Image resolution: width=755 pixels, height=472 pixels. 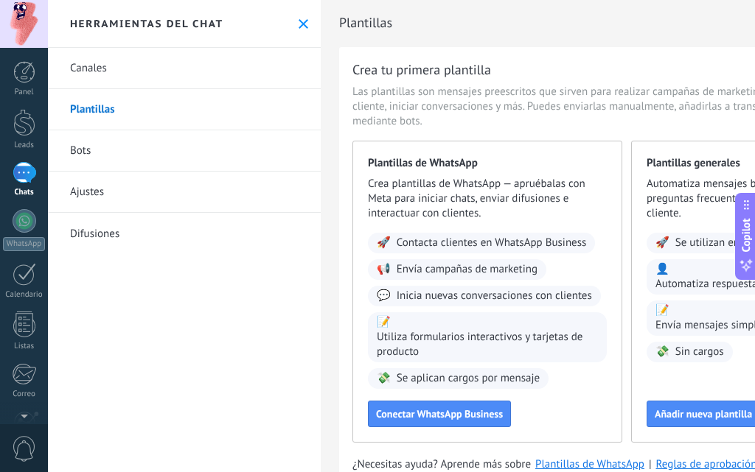 I want to click on button: Conectar WhatsApp Business, so click(x=439, y=414).